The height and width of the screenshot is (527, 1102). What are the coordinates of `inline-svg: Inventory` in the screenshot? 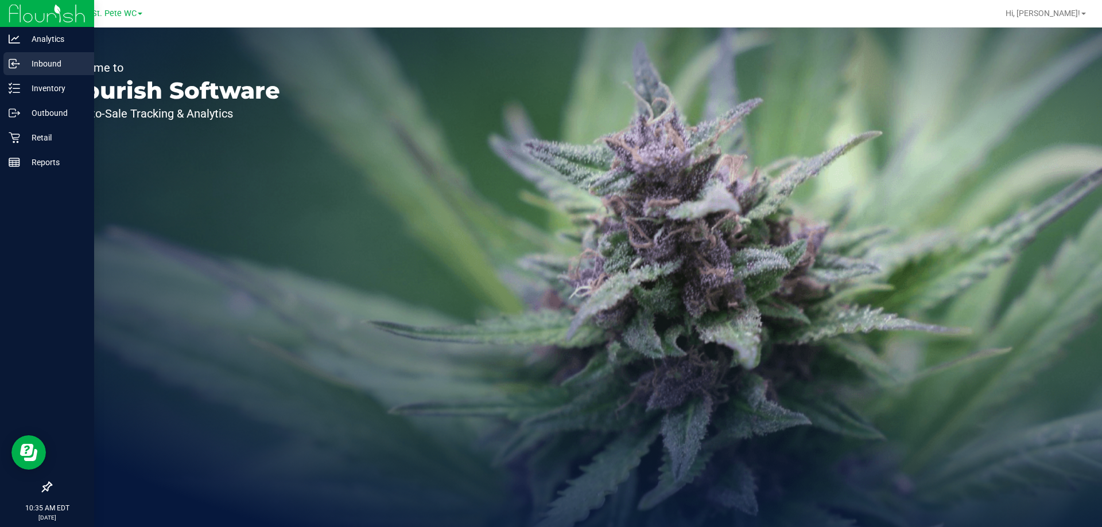 It's located at (14, 88).